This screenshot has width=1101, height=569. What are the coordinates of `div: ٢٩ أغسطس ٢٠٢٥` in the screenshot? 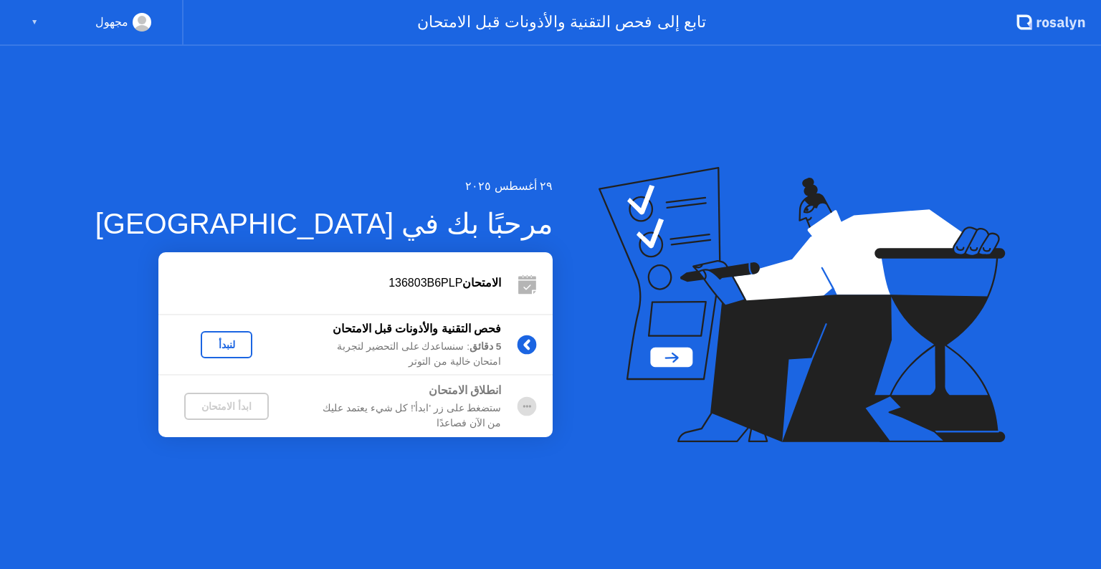 It's located at (324, 186).